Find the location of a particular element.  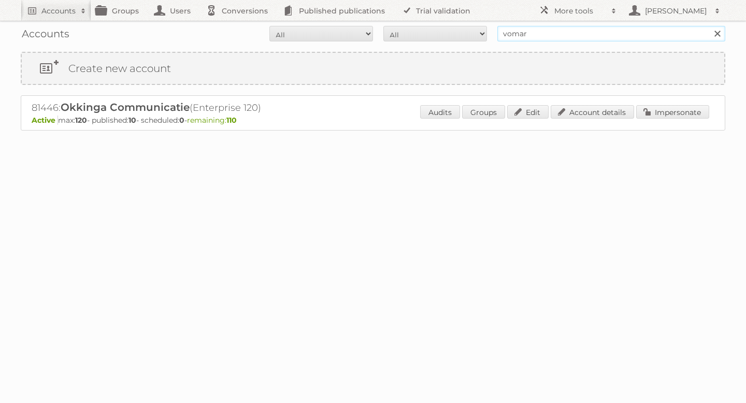

p: max: - published: - scheduled: - is located at coordinates (373, 120).